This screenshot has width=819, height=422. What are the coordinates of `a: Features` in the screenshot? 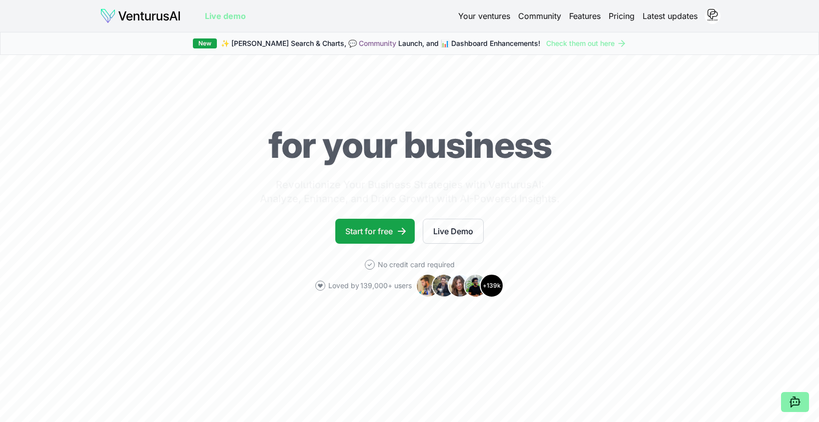 It's located at (584, 16).